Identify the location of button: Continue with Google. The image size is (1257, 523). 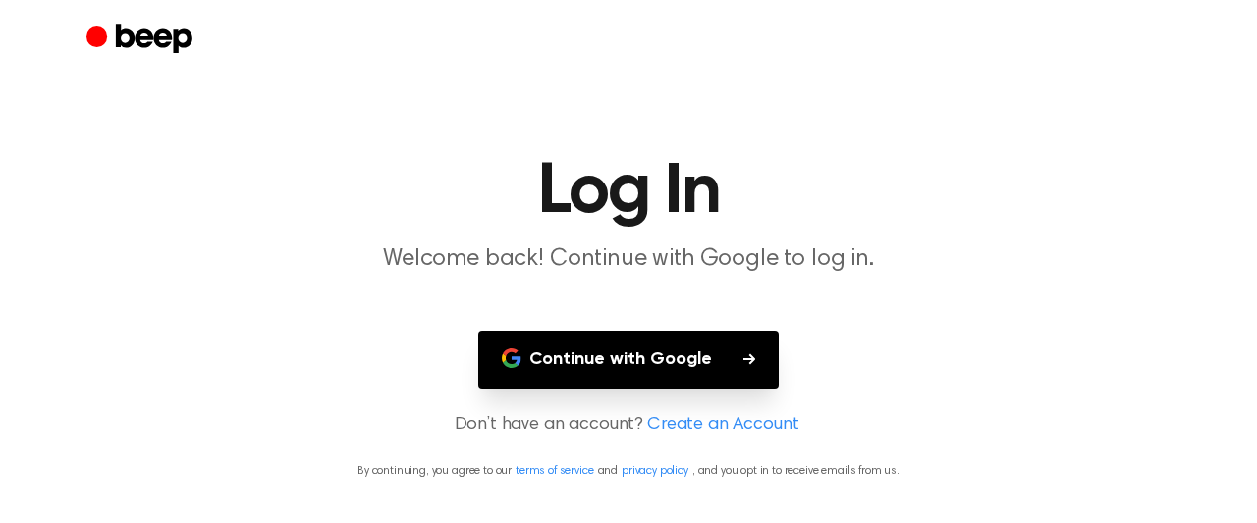
(628, 359).